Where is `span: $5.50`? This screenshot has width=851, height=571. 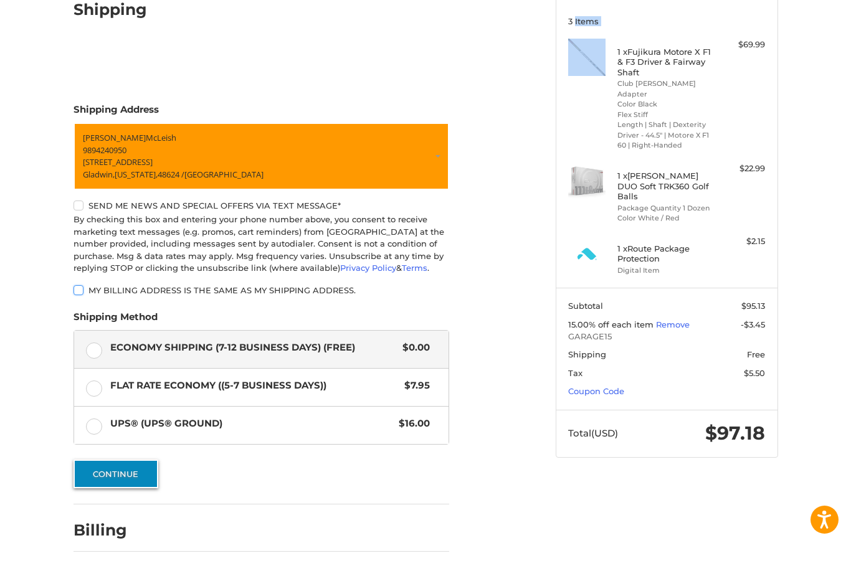
span: $5.50 is located at coordinates (754, 373).